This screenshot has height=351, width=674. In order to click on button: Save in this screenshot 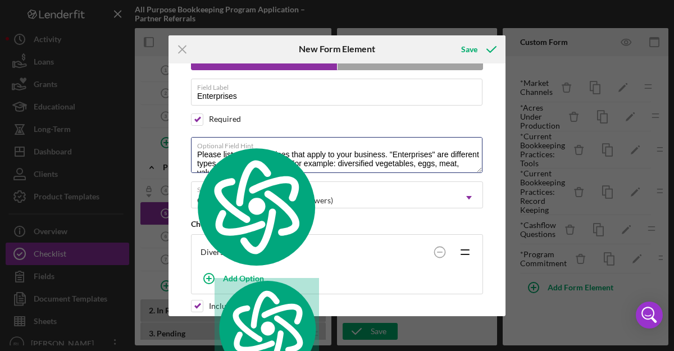, I will do `click(478, 49)`.